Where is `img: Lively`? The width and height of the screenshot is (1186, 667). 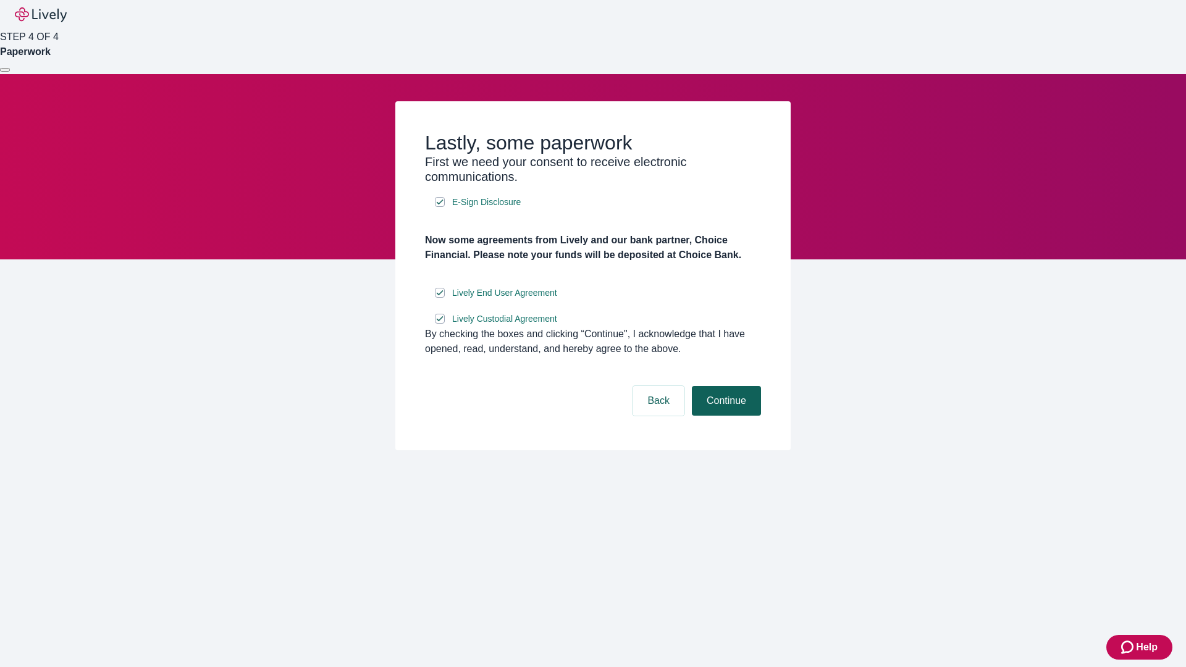
img: Lively is located at coordinates (41, 15).